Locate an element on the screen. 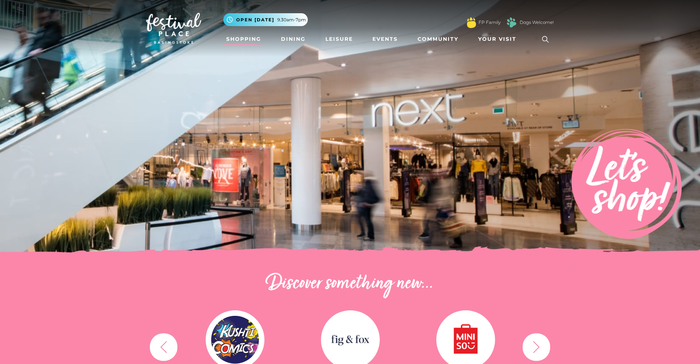 This screenshot has width=700, height=364. a: Community is located at coordinates (438, 39).